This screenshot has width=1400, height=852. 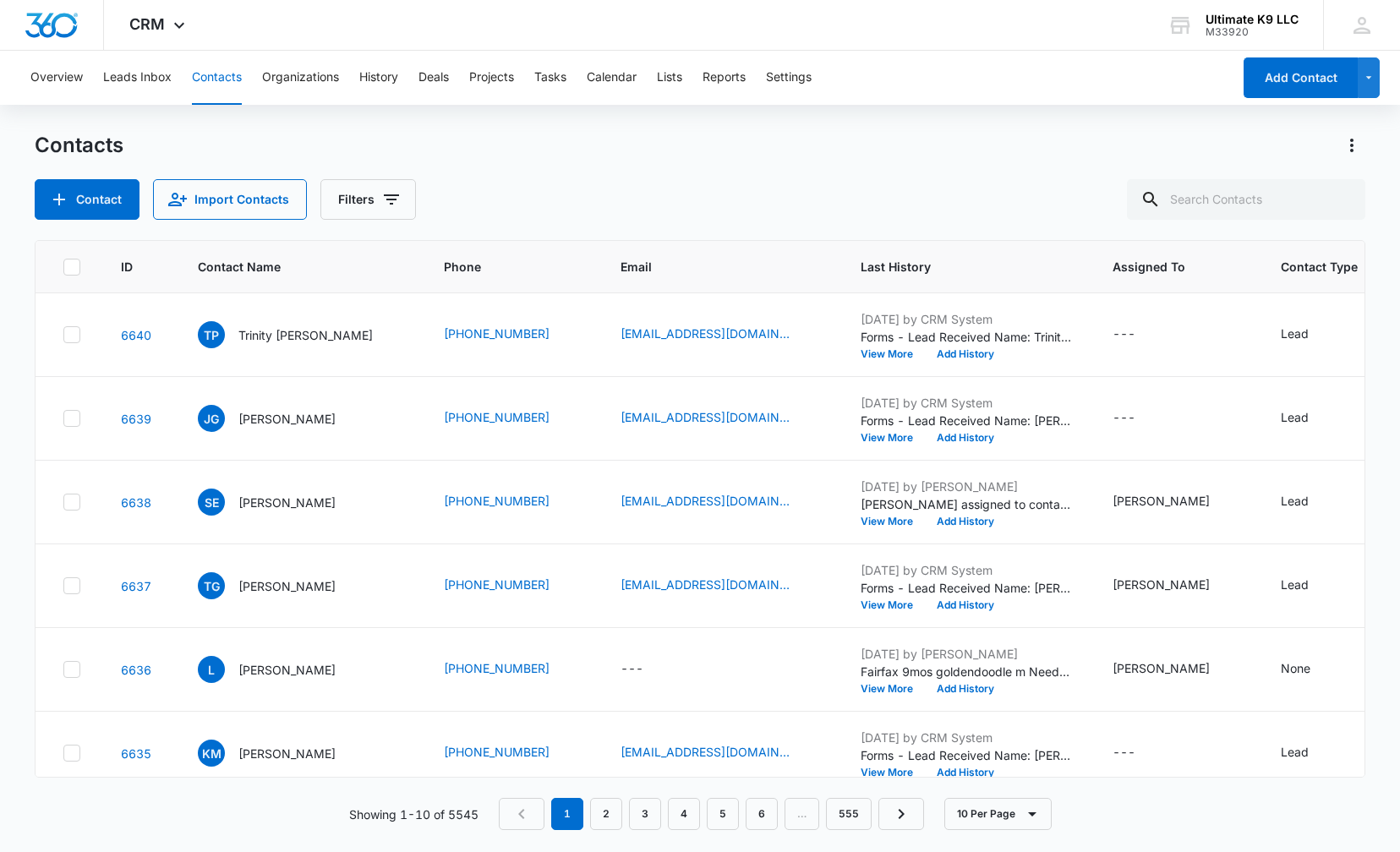 What do you see at coordinates (1246, 200) in the screenshot?
I see `input: Search Contacts` at bounding box center [1246, 200].